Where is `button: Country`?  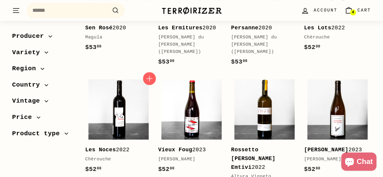
button: Country is located at coordinates (44, 87).